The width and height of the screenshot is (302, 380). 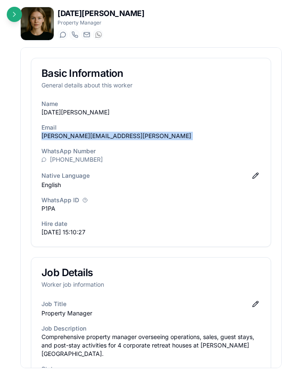 What do you see at coordinates (60, 200) in the screenshot?
I see `h3: WhatsApp ID` at bounding box center [60, 200].